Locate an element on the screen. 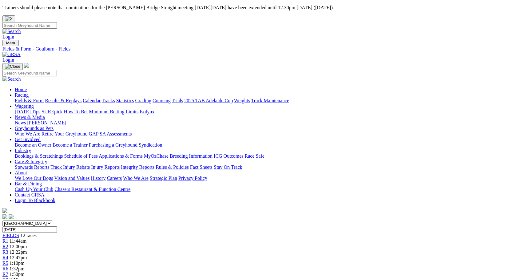 This screenshot has width=505, height=279. div: News & Media is located at coordinates (259, 123).